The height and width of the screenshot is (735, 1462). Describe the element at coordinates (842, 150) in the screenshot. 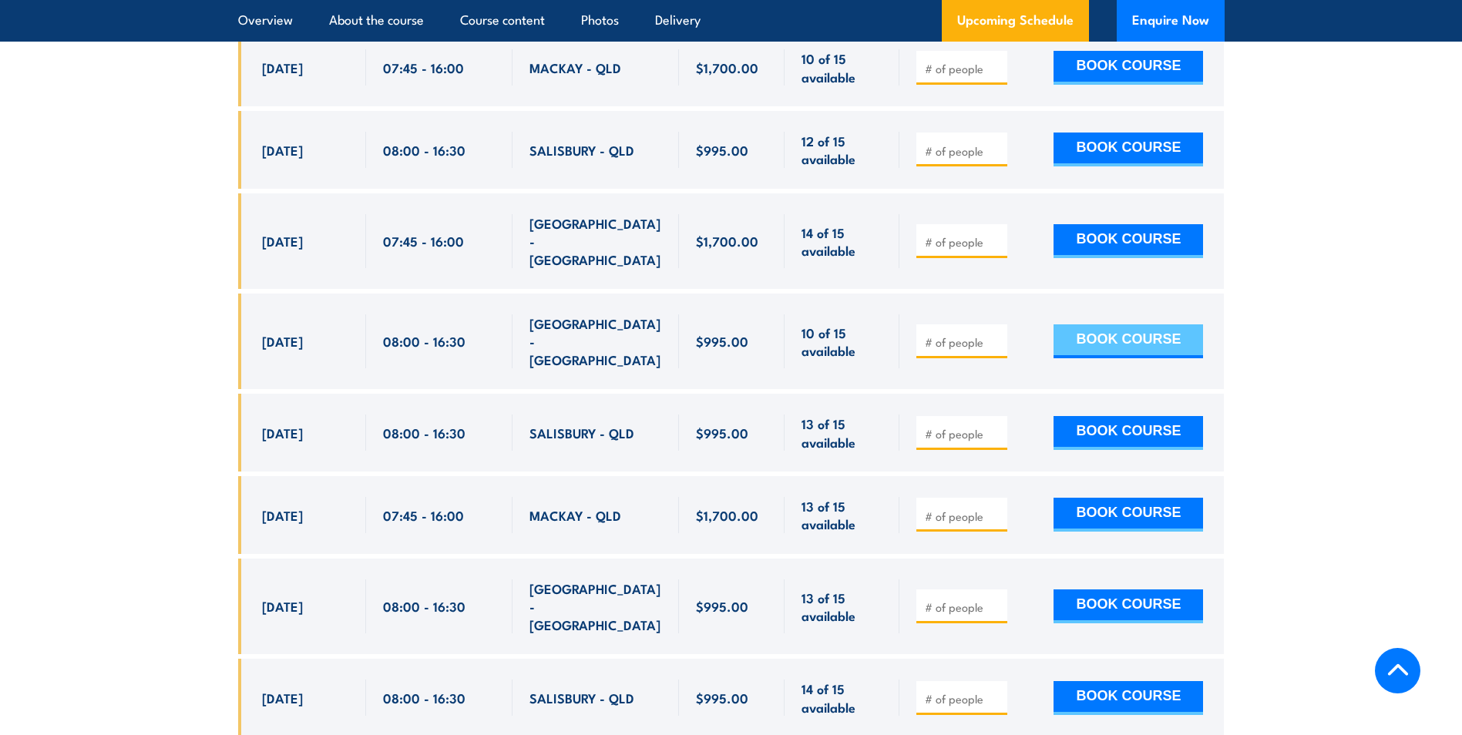

I see `span: 12 of 15 available` at that location.